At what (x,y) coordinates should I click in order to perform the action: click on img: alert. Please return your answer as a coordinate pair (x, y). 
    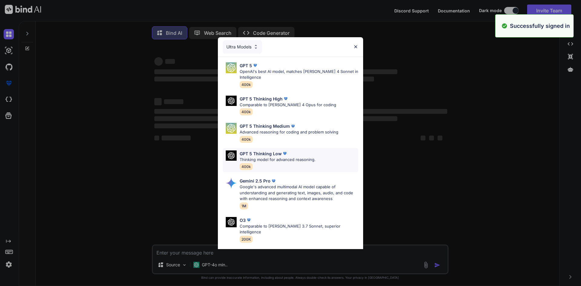
    Looking at the image, I should click on (504, 26).